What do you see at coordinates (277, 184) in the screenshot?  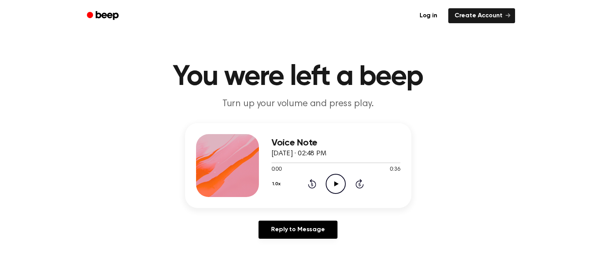 I see `button: 1.0x` at bounding box center [277, 184].